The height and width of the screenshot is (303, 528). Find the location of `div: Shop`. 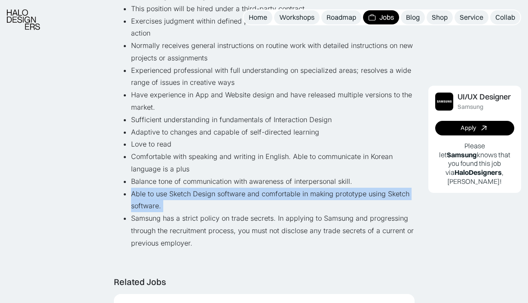

div: Shop is located at coordinates (439, 17).